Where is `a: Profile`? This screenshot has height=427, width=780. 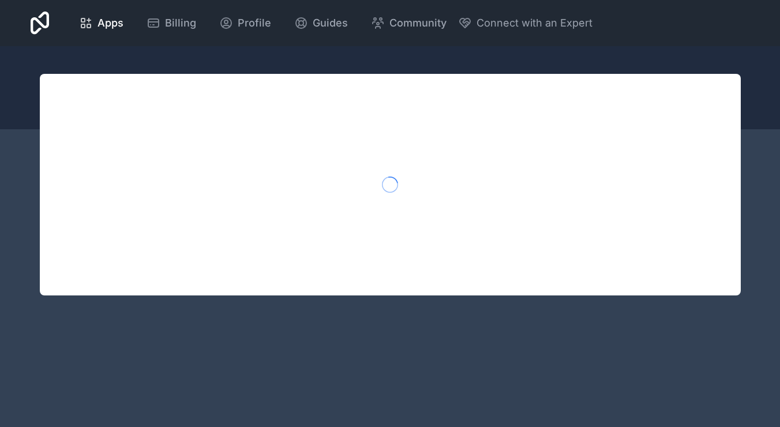 a: Profile is located at coordinates (245, 23).